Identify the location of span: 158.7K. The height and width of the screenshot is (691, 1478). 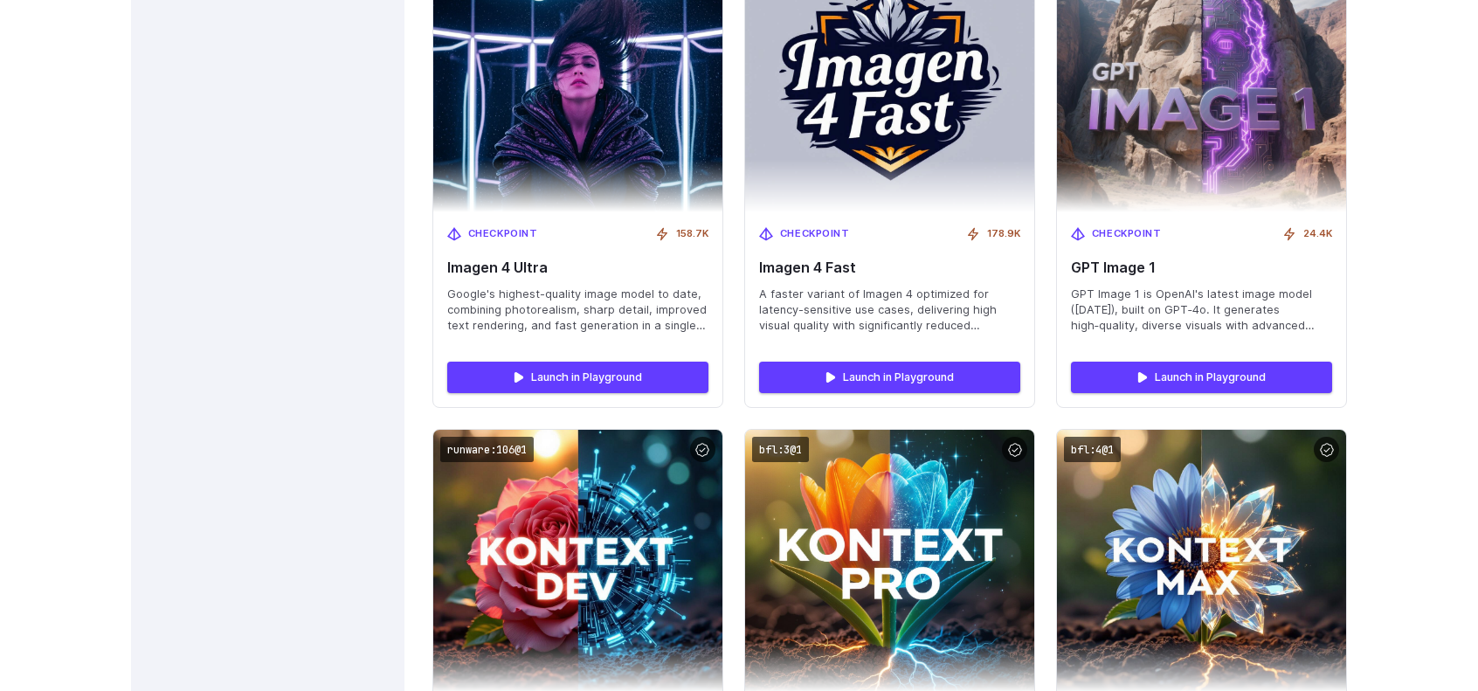
(692, 234).